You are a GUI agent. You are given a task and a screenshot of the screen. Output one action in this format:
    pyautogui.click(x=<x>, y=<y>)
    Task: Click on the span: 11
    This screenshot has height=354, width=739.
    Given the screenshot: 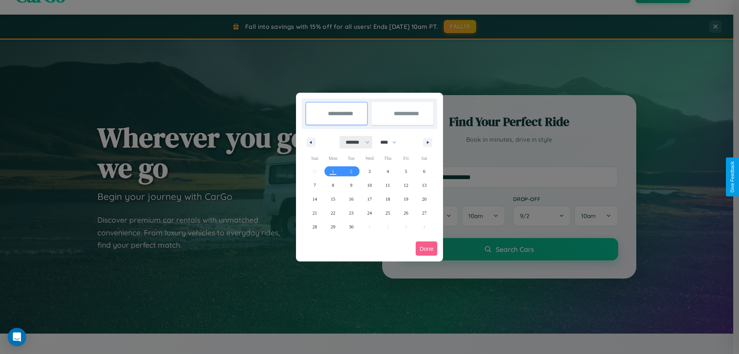 What is the action you would take?
    pyautogui.click(x=388, y=185)
    